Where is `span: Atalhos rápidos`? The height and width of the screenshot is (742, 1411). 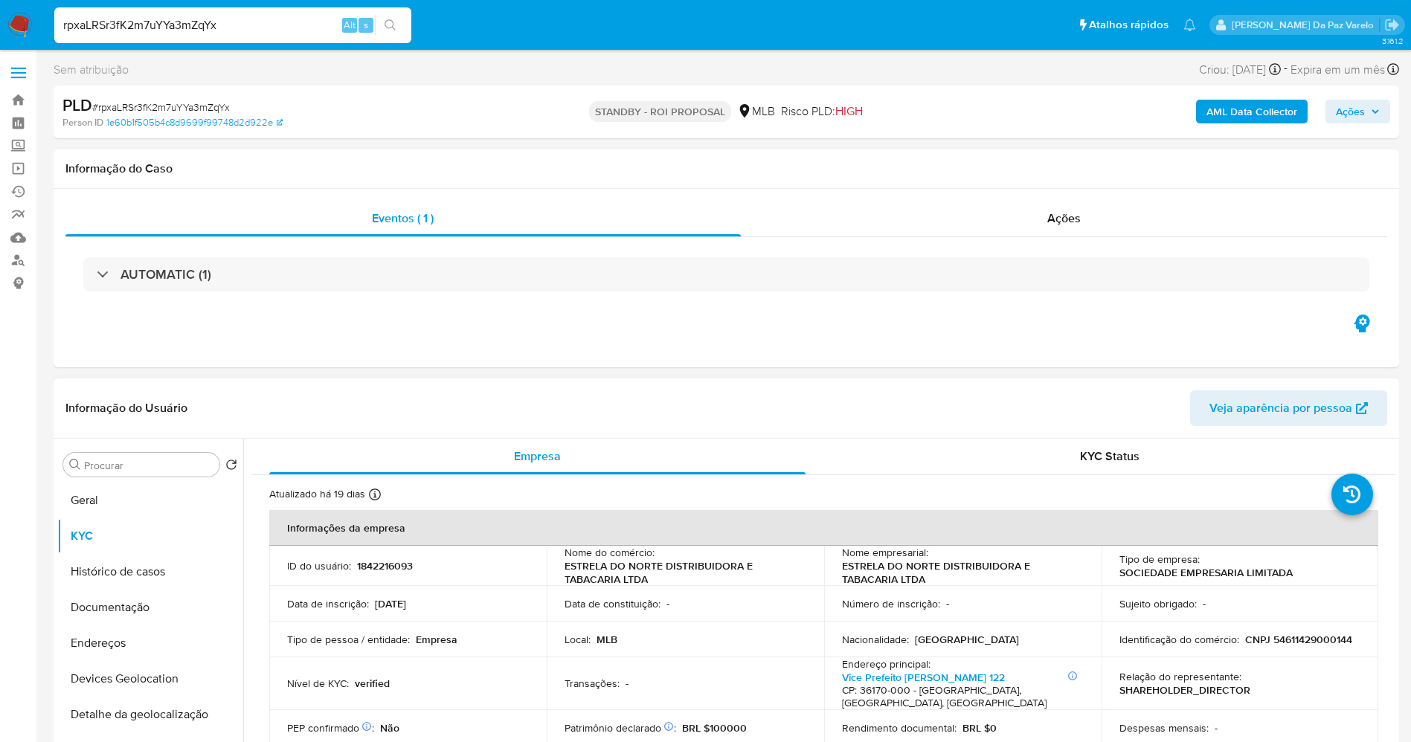
span: Atalhos rápidos is located at coordinates (1128, 25).